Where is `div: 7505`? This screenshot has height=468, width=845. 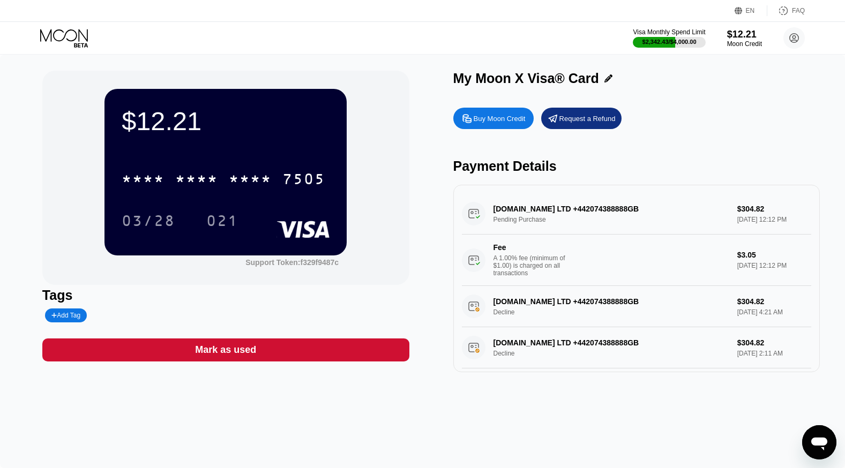
div: 7505 is located at coordinates (304, 181).